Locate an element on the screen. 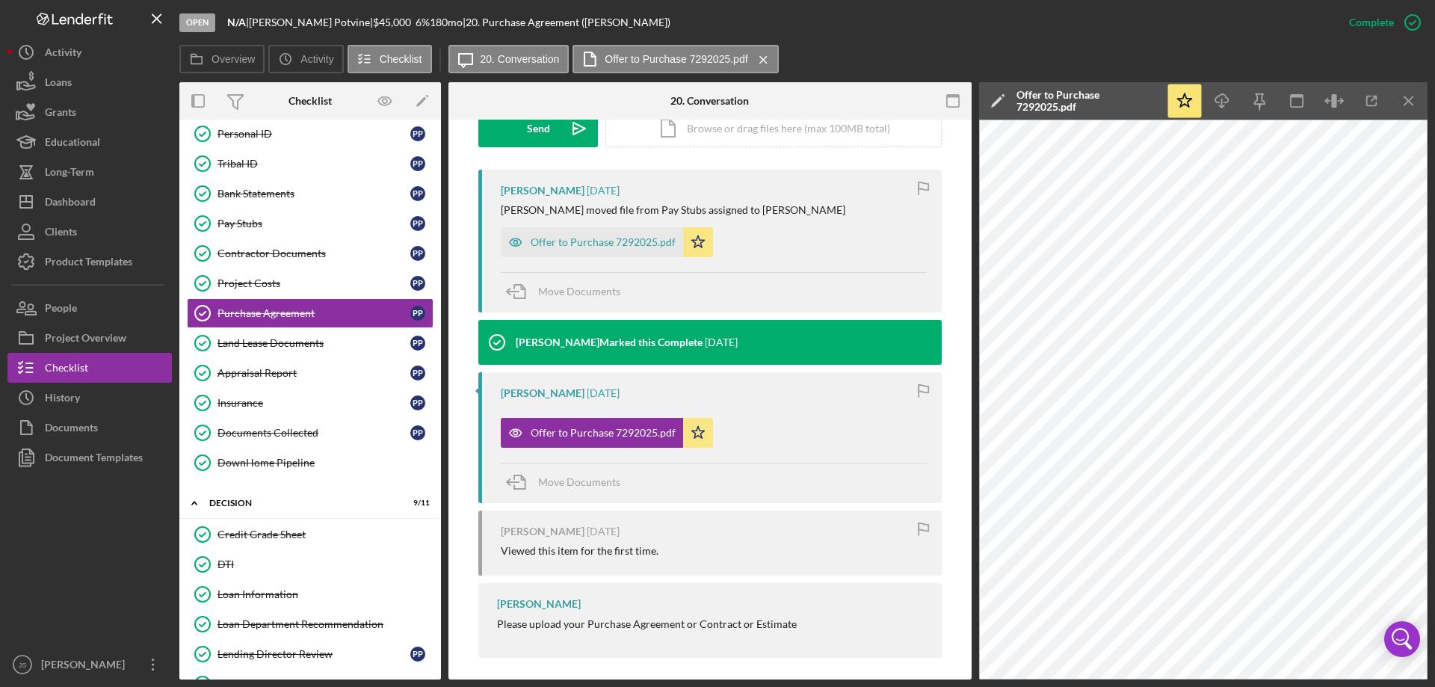 The height and width of the screenshot is (687, 1435). div: Checklist is located at coordinates (67, 369).